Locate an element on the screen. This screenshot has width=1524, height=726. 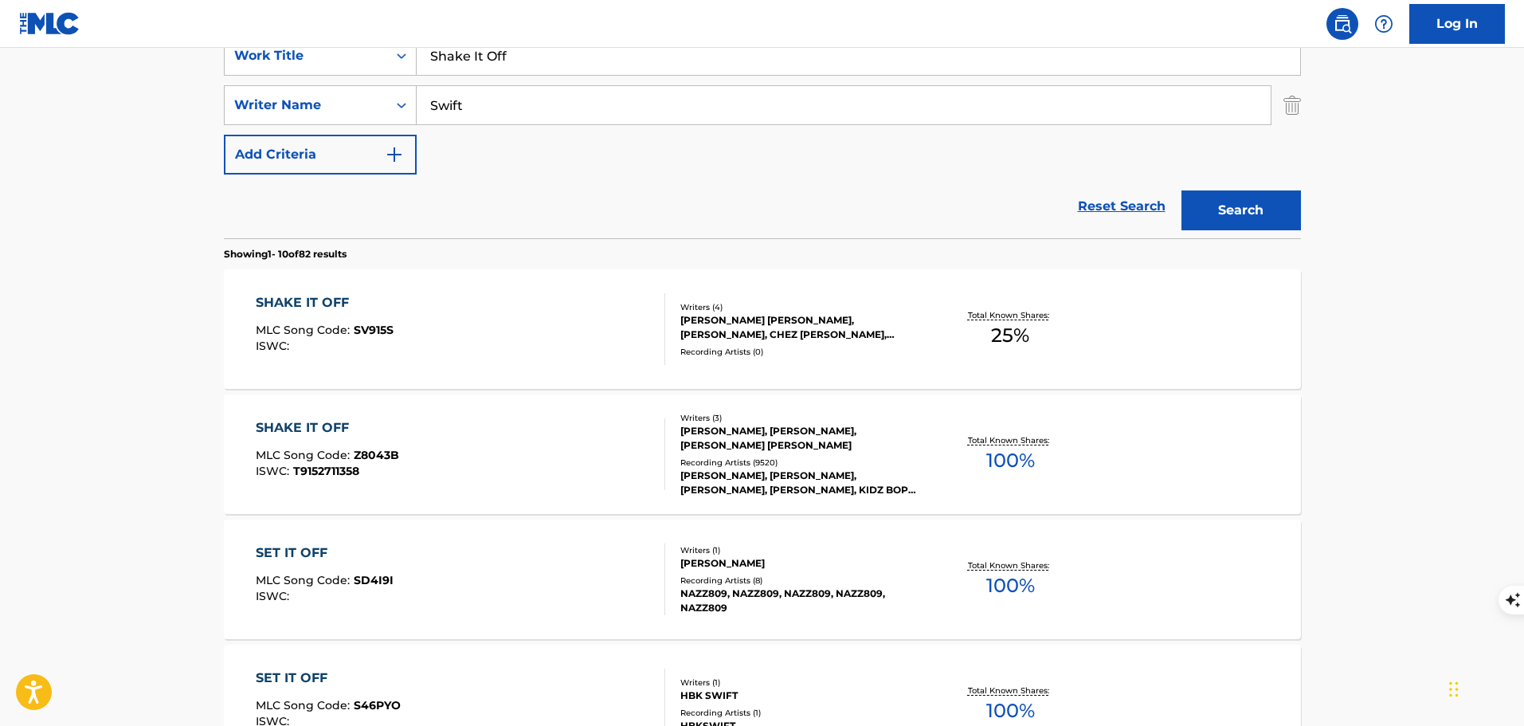
span: S46PYO is located at coordinates (377, 705).